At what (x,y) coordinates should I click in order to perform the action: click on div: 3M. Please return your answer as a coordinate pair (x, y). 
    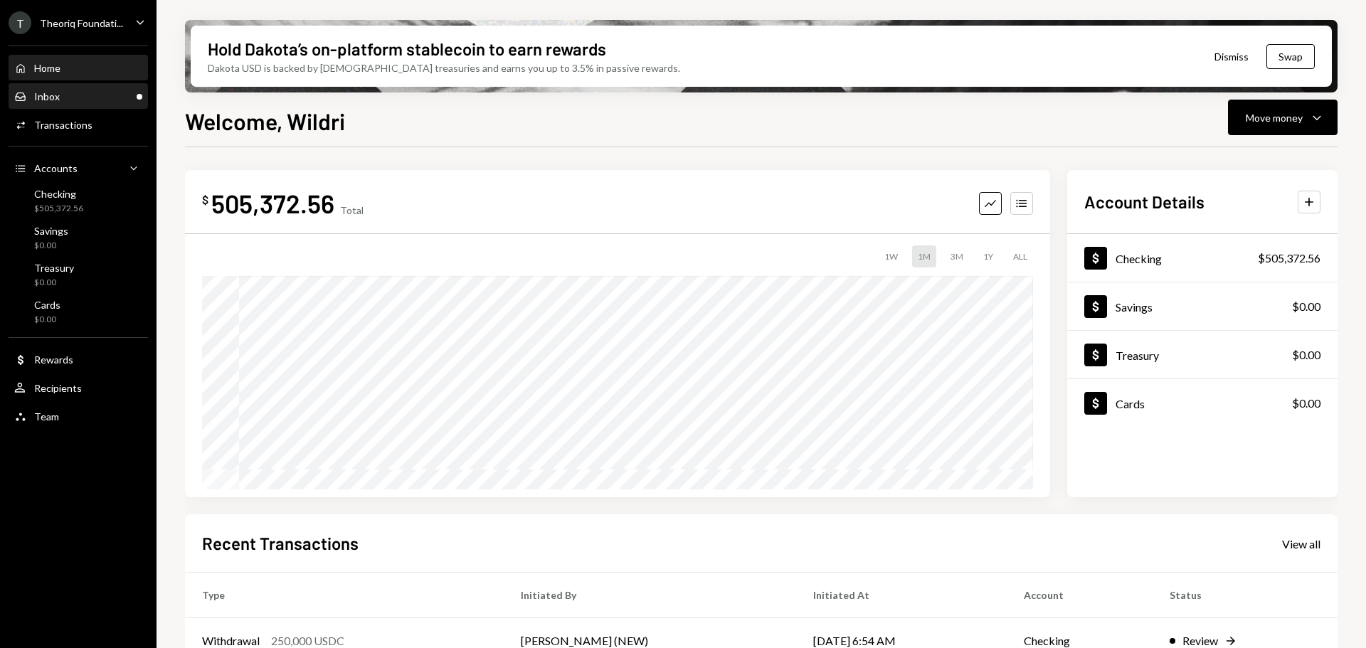
    Looking at the image, I should click on (957, 256).